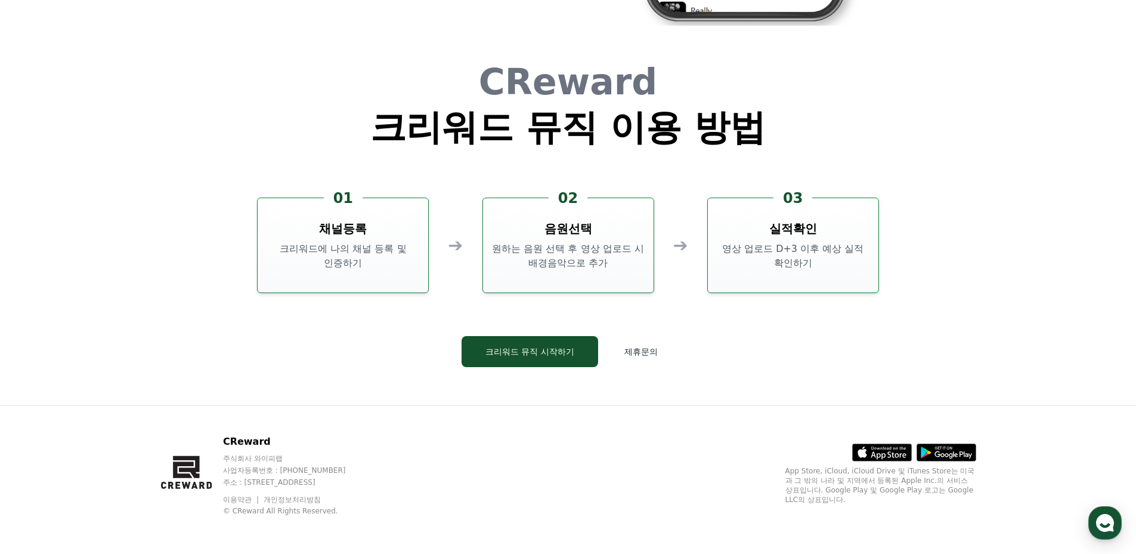 The height and width of the screenshot is (554, 1136). What do you see at coordinates (116, 401) in the screenshot?
I see `span: 대화` at bounding box center [116, 401].